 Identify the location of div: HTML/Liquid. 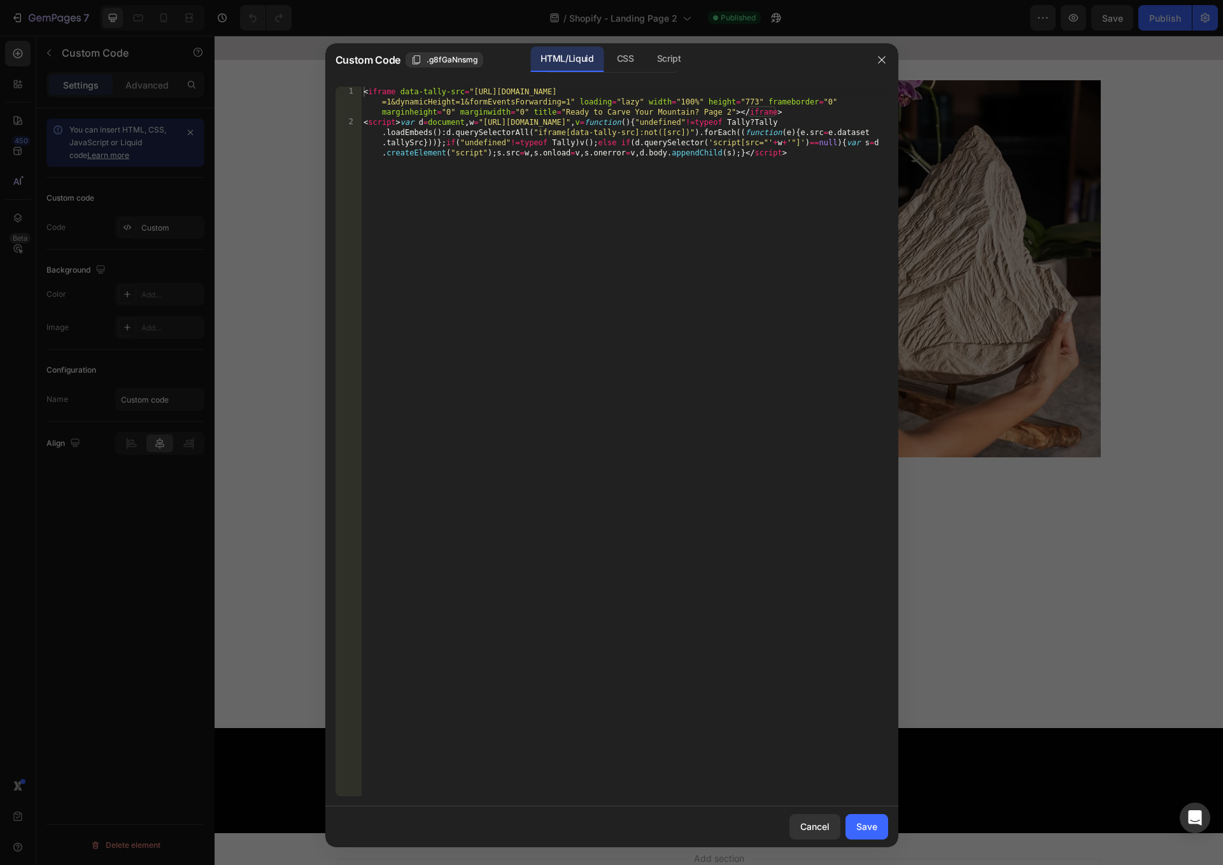
(567, 59).